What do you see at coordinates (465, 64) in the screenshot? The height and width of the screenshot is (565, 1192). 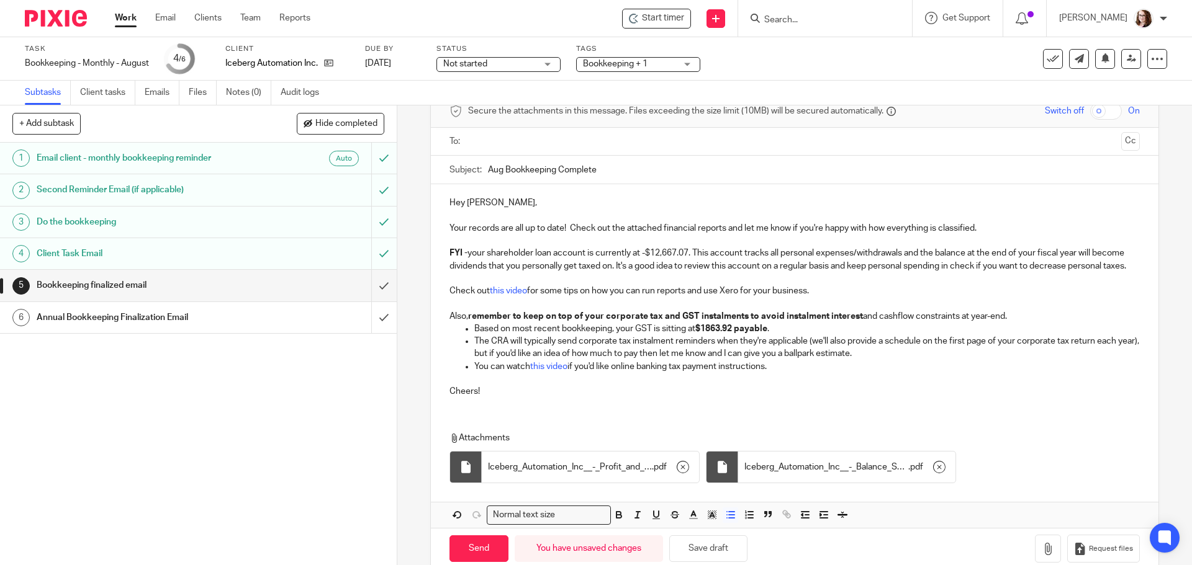 I see `span: Not started` at bounding box center [465, 64].